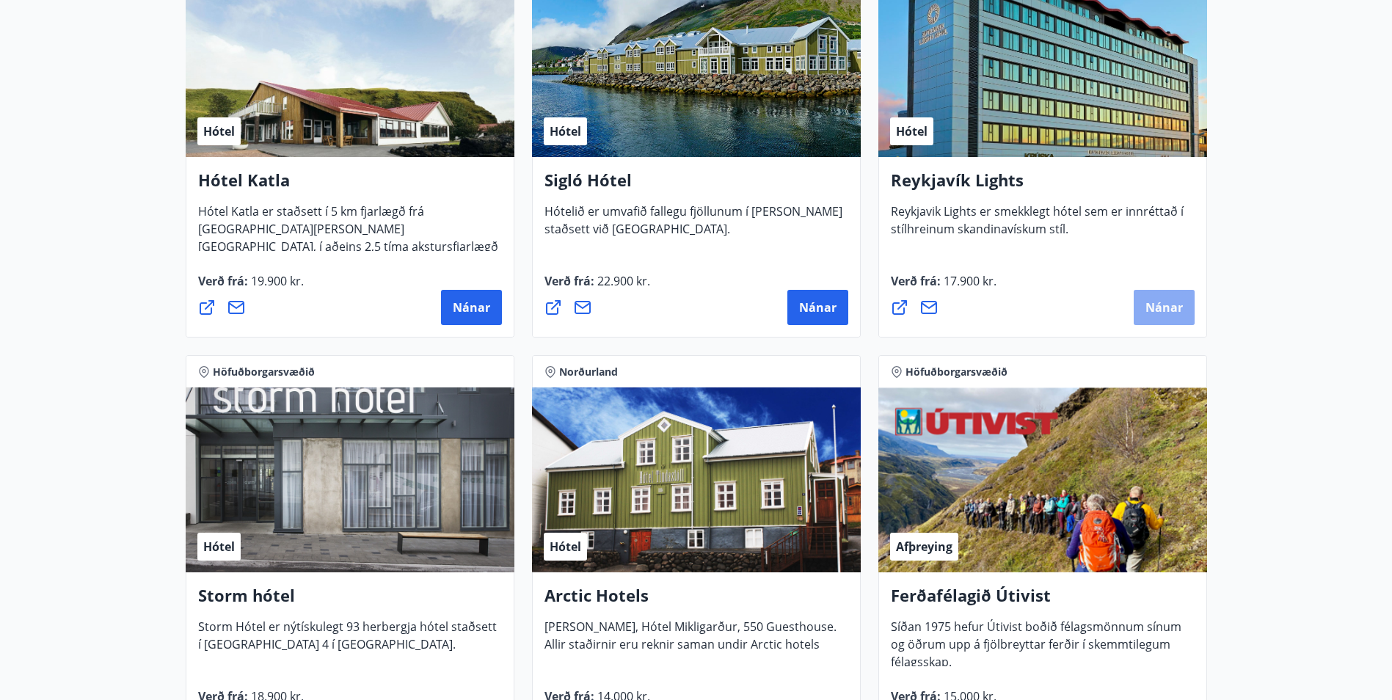  I want to click on h4: Sigló Hótel, so click(696, 186).